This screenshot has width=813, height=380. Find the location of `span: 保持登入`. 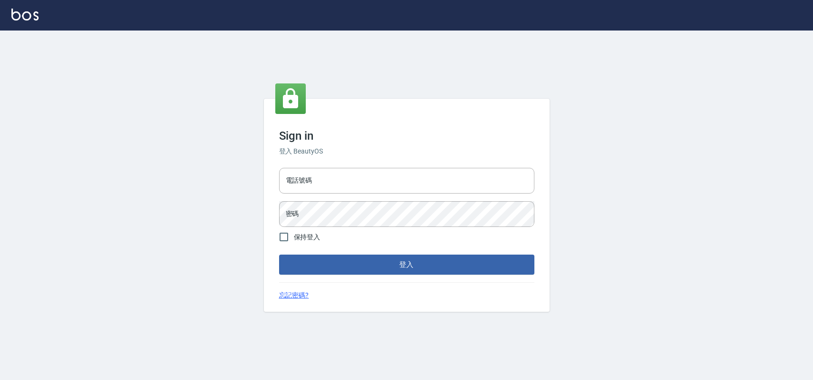

span: 保持登入 is located at coordinates (307, 237).